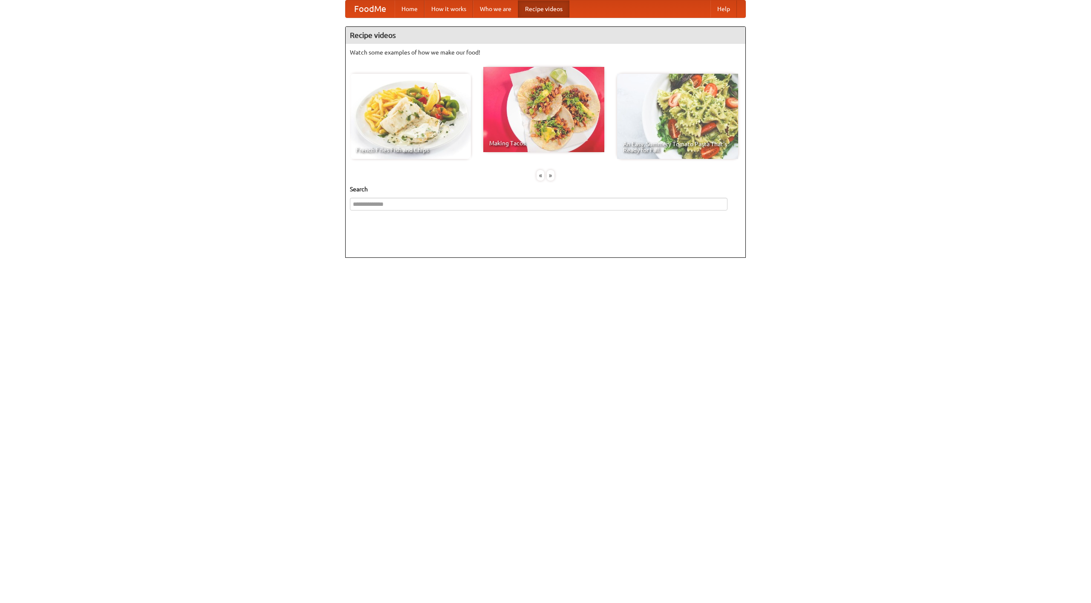 Image resolution: width=1091 pixels, height=603 pixels. I want to click on a: FoodMe, so click(370, 9).